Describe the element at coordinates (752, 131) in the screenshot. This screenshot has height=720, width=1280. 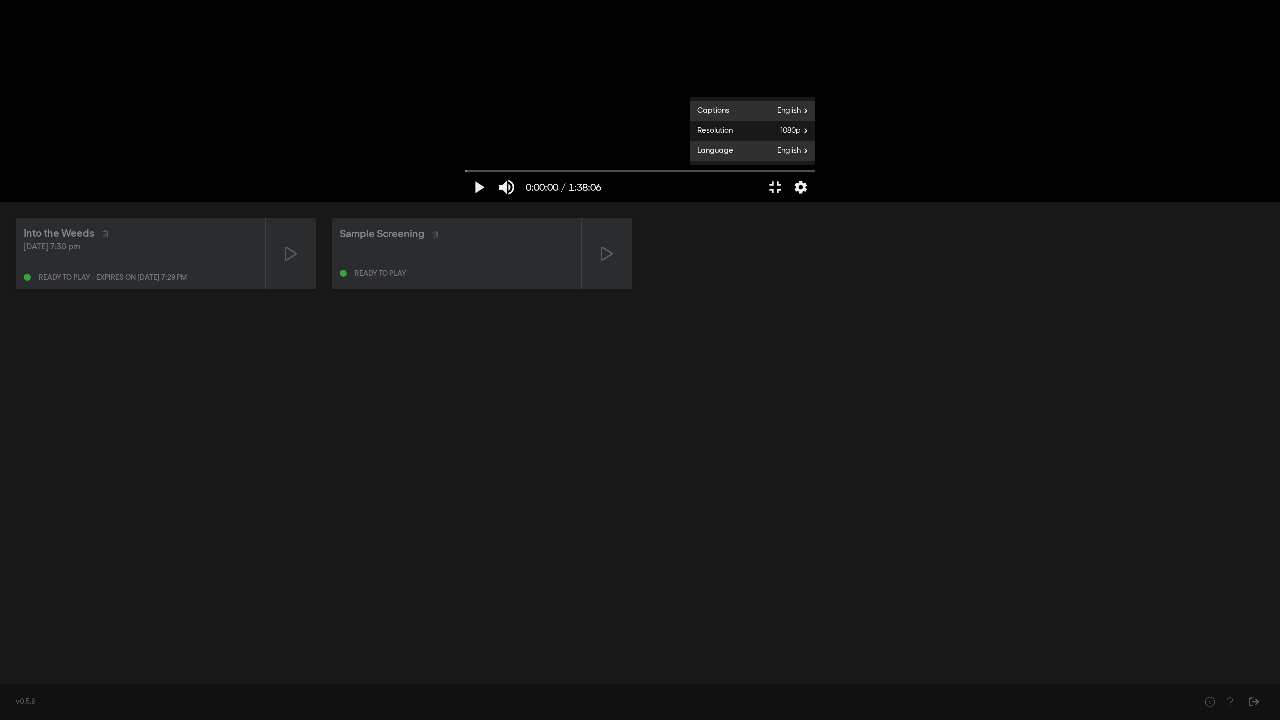
I see `button: Resolution` at that location.